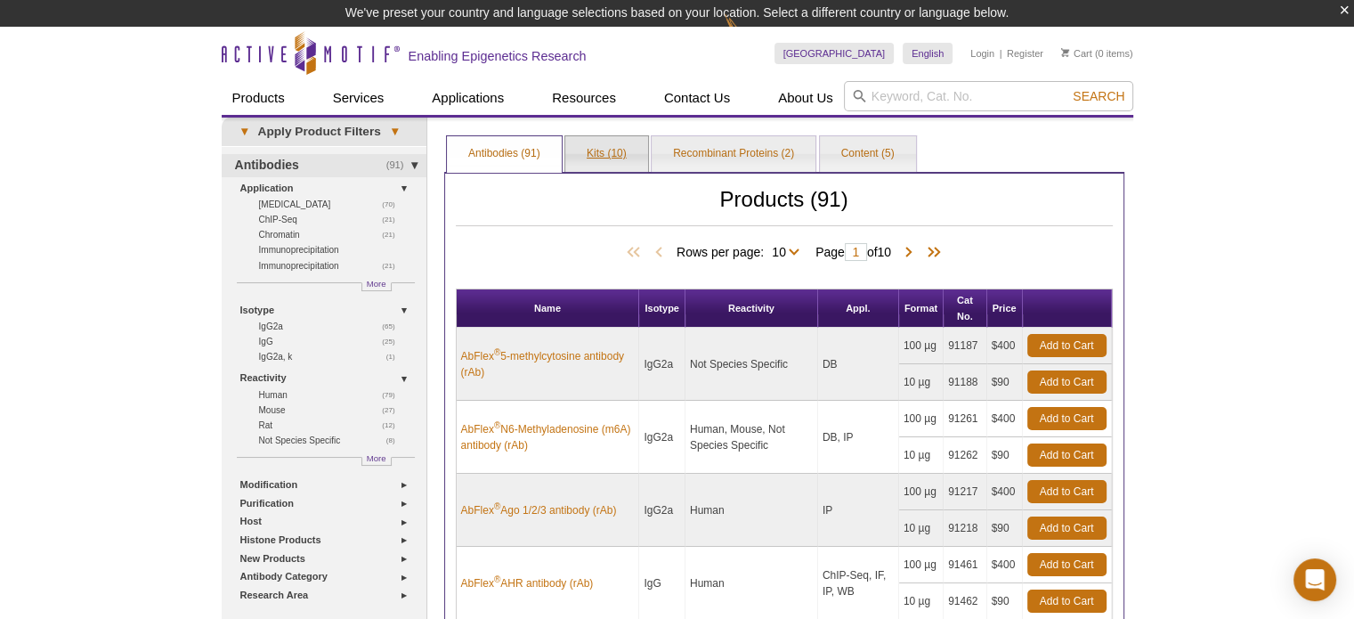 The image size is (1354, 619). What do you see at coordinates (1005, 308) in the screenshot?
I see `th: Price` at bounding box center [1005, 308].